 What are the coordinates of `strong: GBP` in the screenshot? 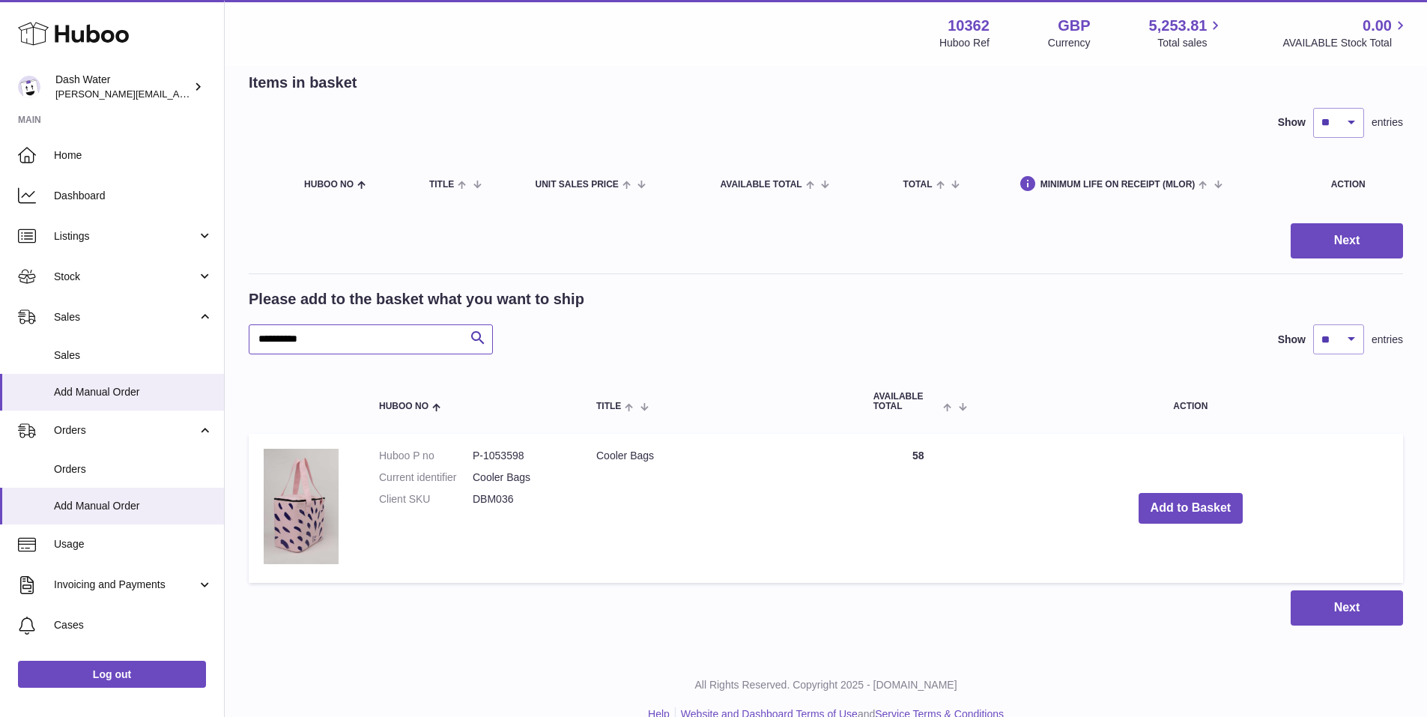 It's located at (1074, 25).